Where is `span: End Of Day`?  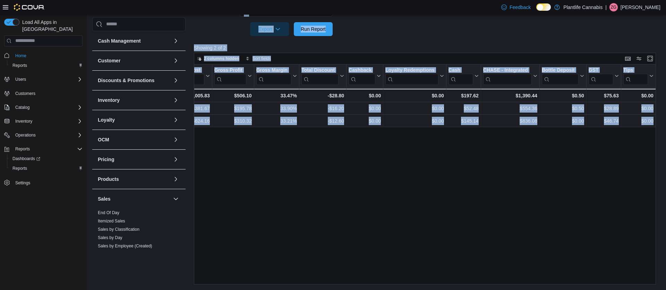
span: End Of Day is located at coordinates (109, 213).